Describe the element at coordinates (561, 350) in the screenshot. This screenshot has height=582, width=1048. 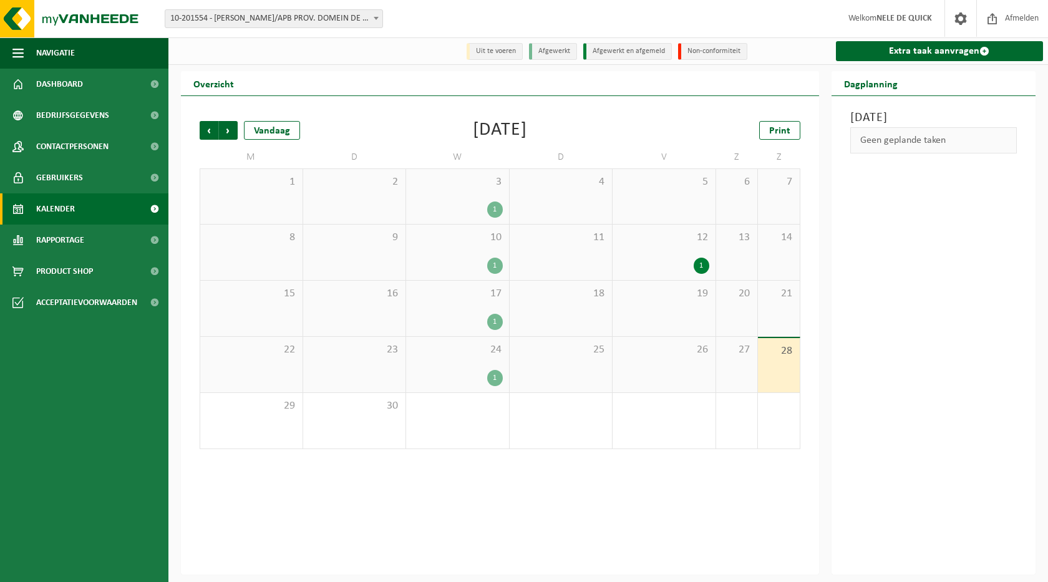
I see `span: 25` at that location.